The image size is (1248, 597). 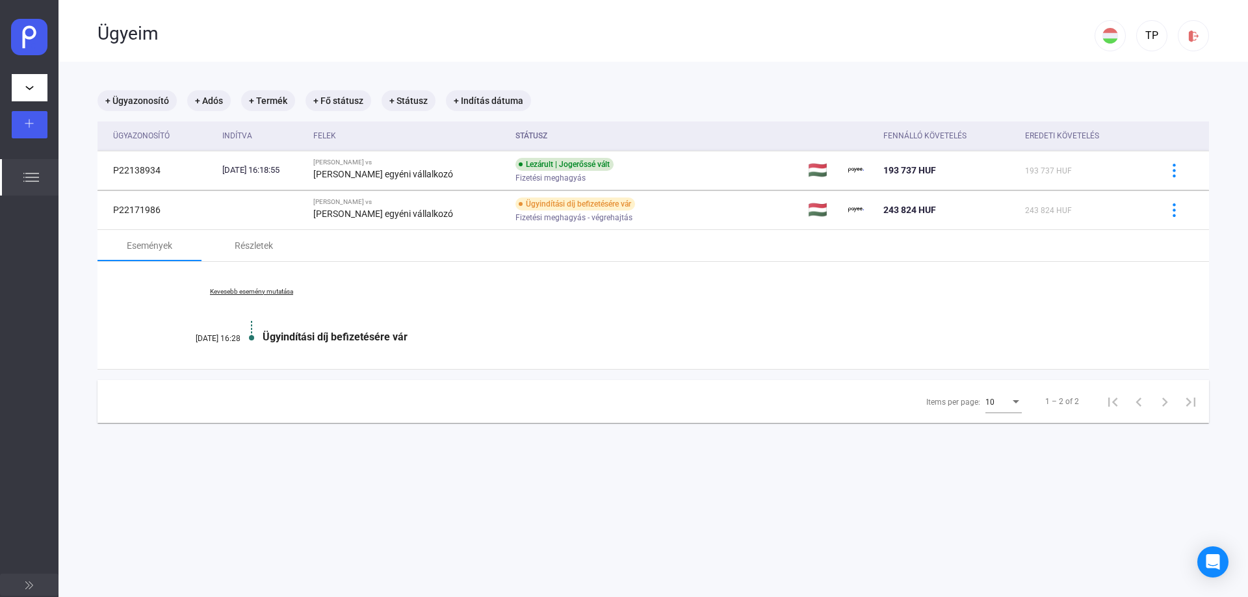 What do you see at coordinates (254, 246) in the screenshot?
I see `div: Részletek` at bounding box center [254, 246].